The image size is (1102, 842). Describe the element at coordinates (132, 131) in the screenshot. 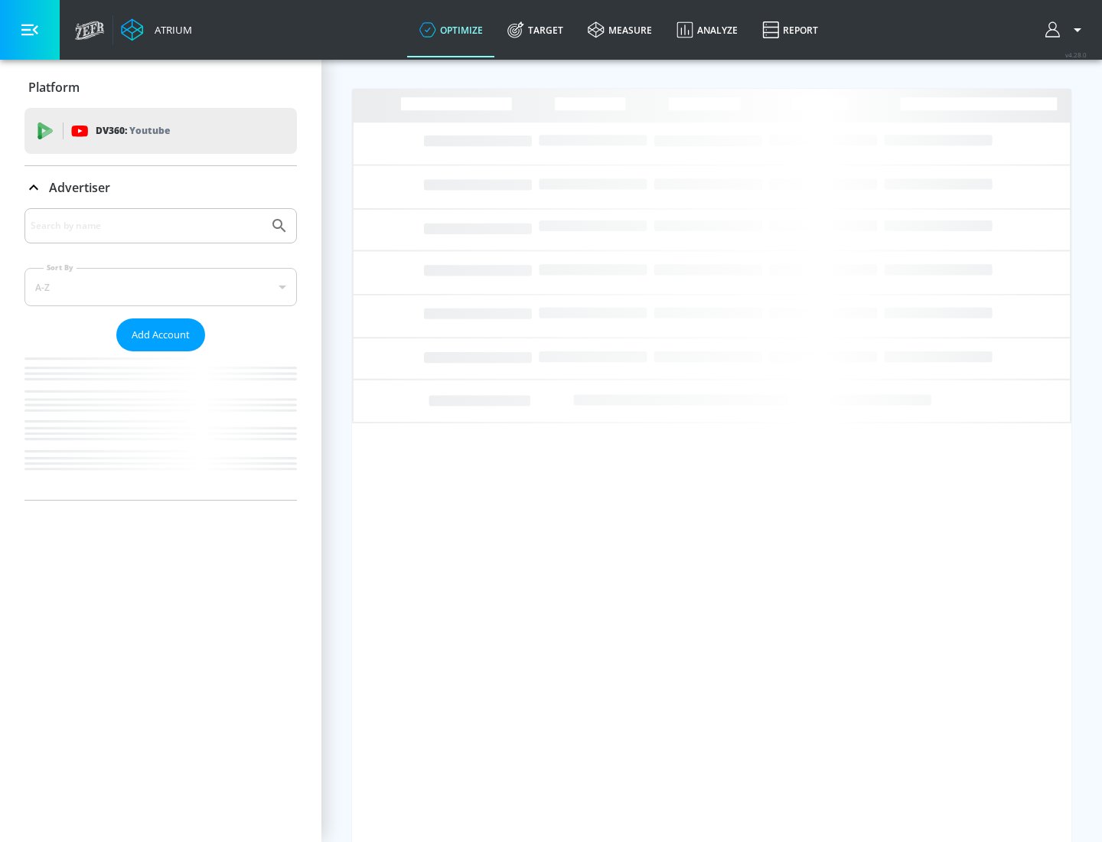

I see `p: DV360:` at that location.